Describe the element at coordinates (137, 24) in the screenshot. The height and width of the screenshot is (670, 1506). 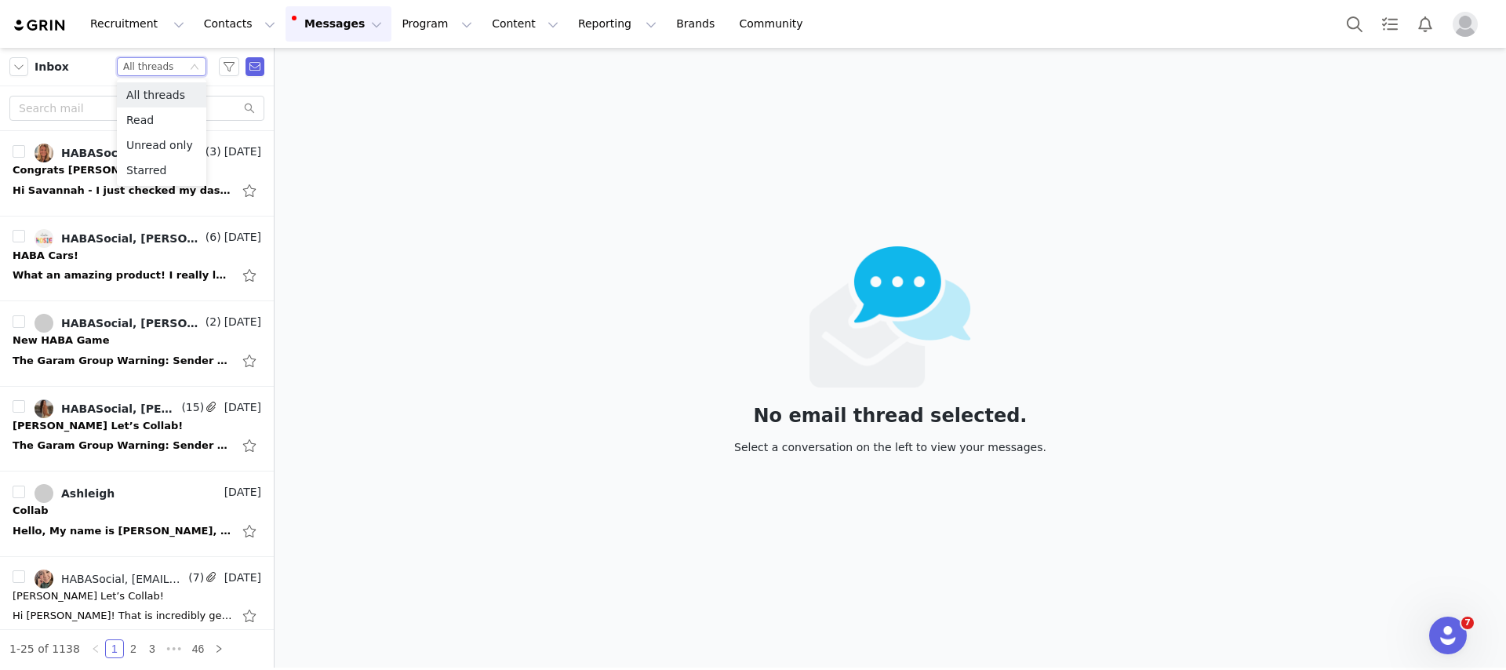
I see `button: Recruitment` at that location.